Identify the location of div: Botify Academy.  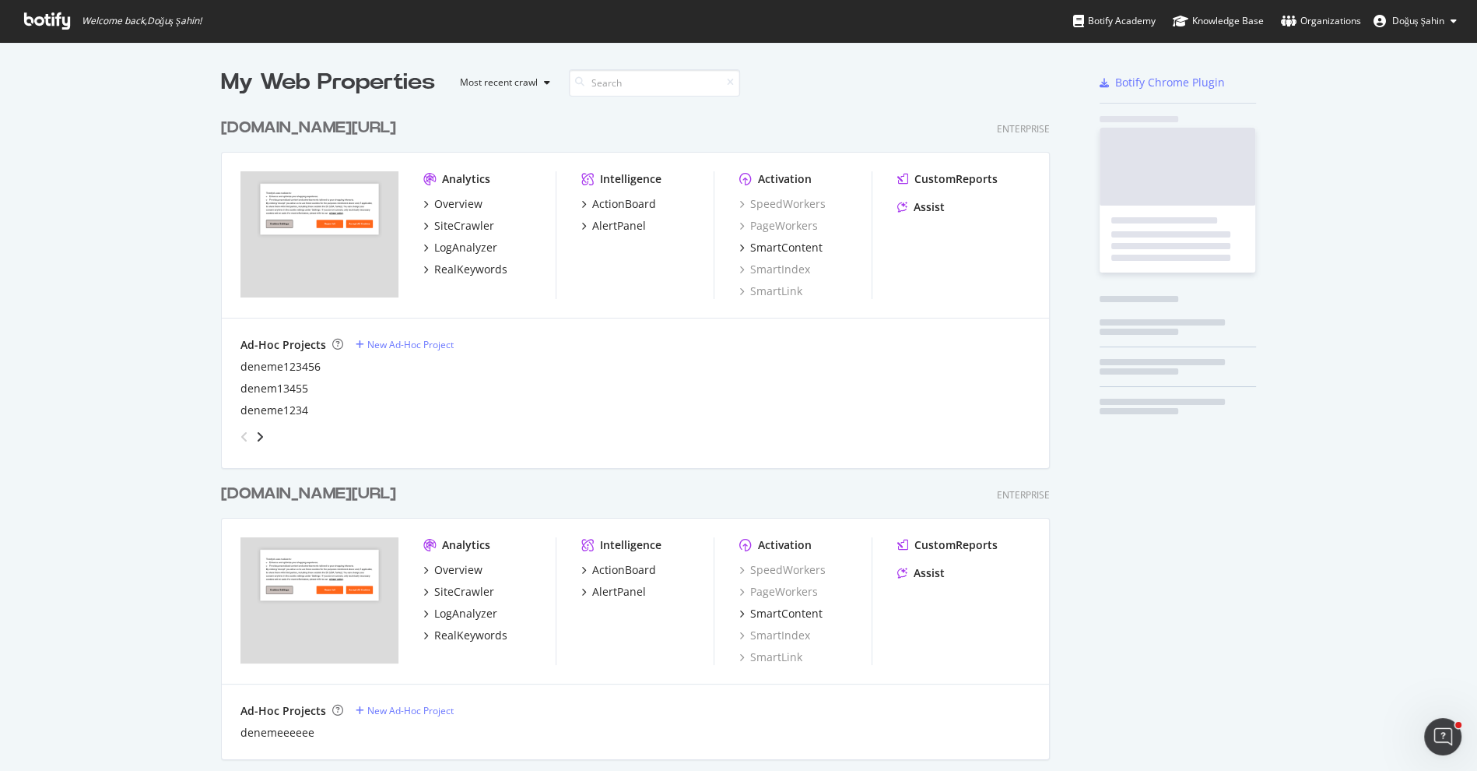
(1115, 21).